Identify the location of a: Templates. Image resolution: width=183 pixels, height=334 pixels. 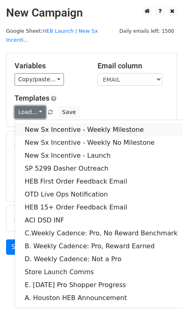
(32, 98).